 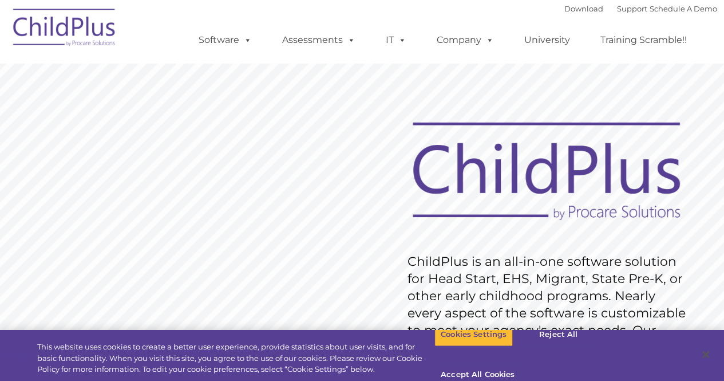 I want to click on a: Assessments, so click(x=319, y=40).